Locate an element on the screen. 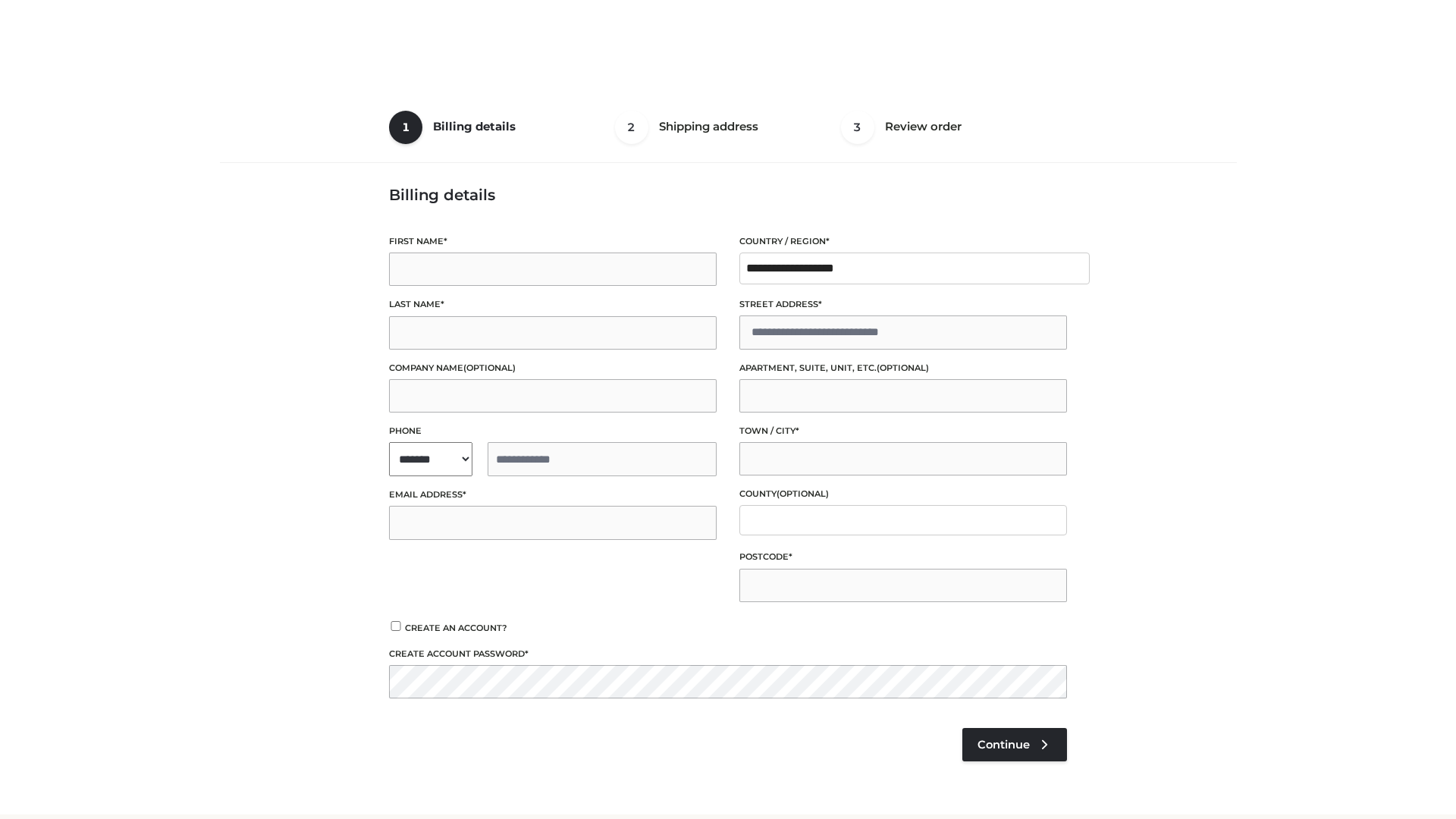 Image resolution: width=1456 pixels, height=819 pixels. label: Email address is located at coordinates (553, 495).